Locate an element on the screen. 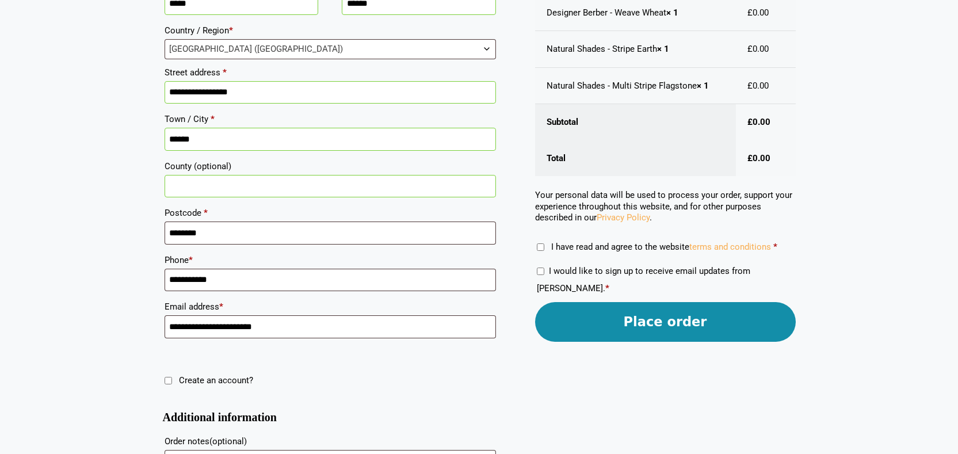  th: Subtotal is located at coordinates (636, 122).